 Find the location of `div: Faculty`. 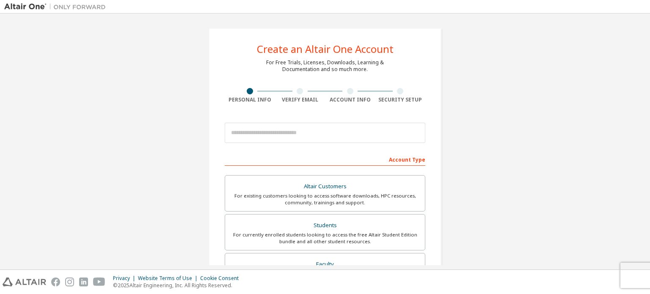

div: Faculty is located at coordinates (325, 264).